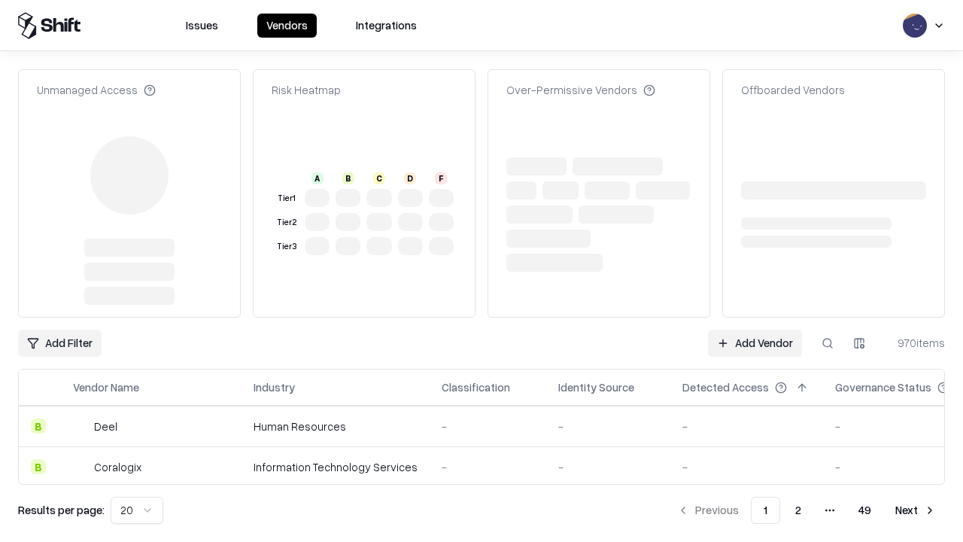 Image resolution: width=963 pixels, height=542 pixels. I want to click on div: Governance Status, so click(884, 387).